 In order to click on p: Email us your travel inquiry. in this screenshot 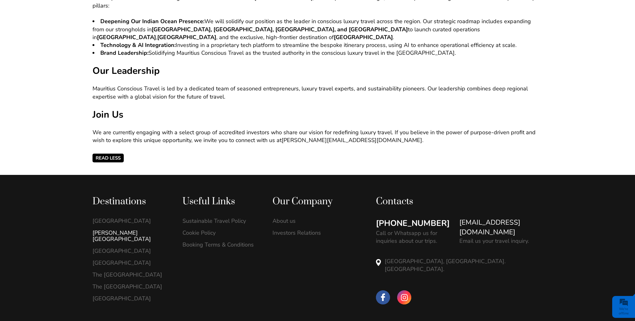, I will do `click(494, 241)`.